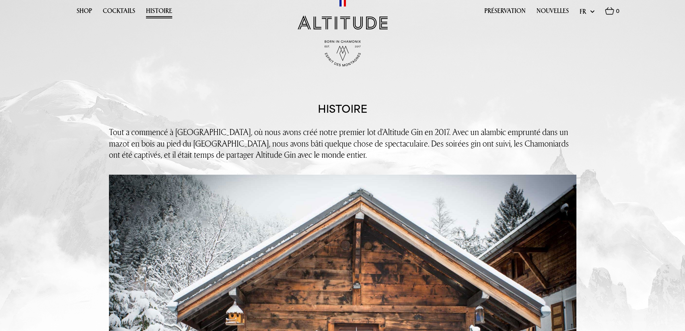 This screenshot has height=331, width=685. I want to click on img: Born in Chamonix - Est. 2017 - Espirit des Montagnes, so click(343, 53).